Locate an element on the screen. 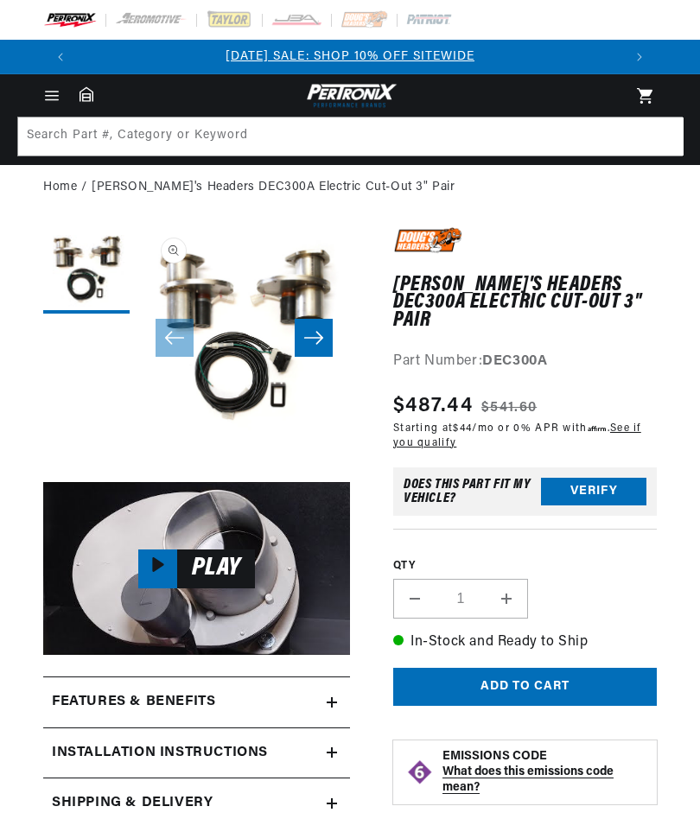  button: EMISSIONS CODEWhat does this emissions code mean? is located at coordinates (543, 773).